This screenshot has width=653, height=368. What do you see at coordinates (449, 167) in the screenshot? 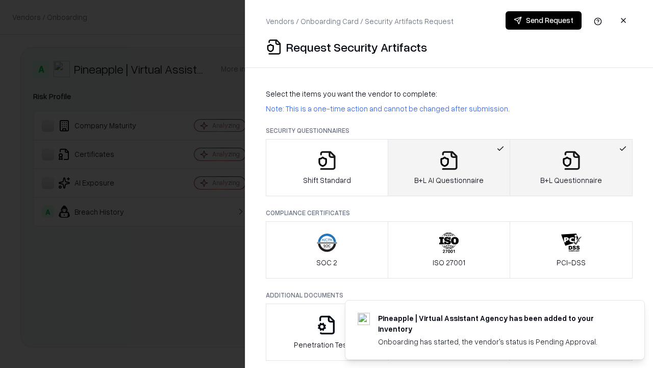
I see `button: B+L AI Questionnaire` at bounding box center [449, 167].